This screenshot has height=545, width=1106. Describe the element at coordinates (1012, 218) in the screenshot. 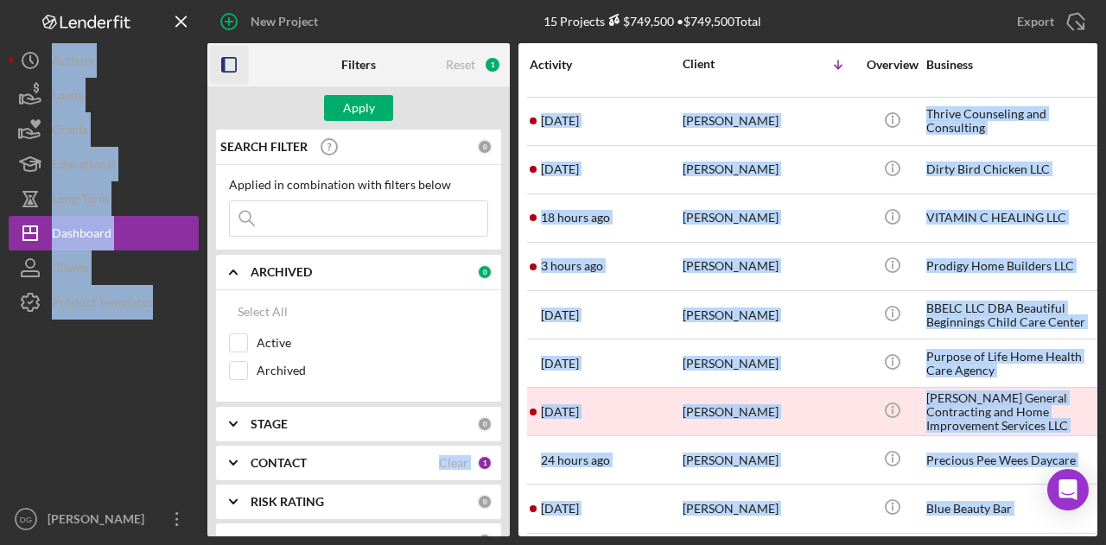

I see `div: VITAMIN C HEALING LLC` at that location.